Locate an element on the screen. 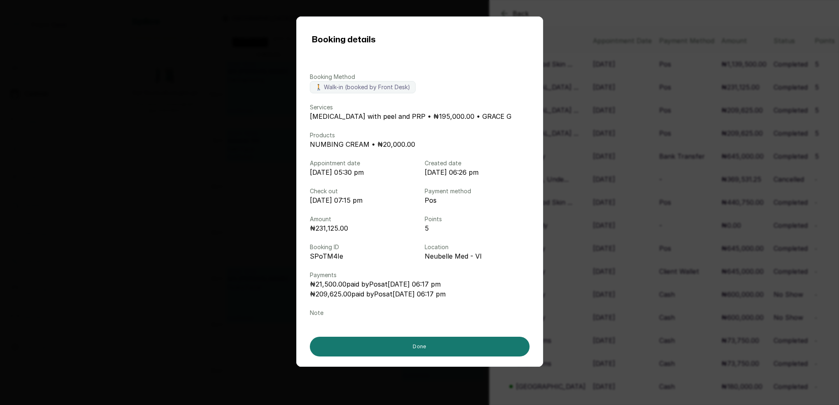  p: Note is located at coordinates (420, 313).